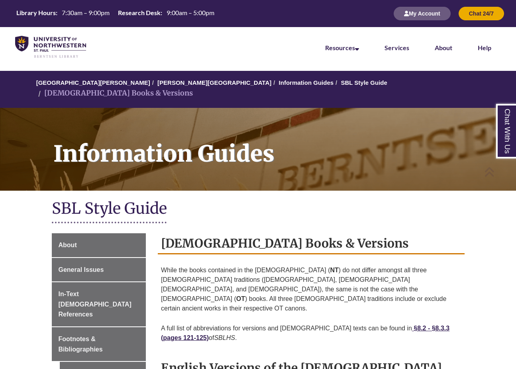 This screenshot has width=516, height=369. What do you see at coordinates (258, 209) in the screenshot?
I see `h1: SBL Style Guide` at bounding box center [258, 209].